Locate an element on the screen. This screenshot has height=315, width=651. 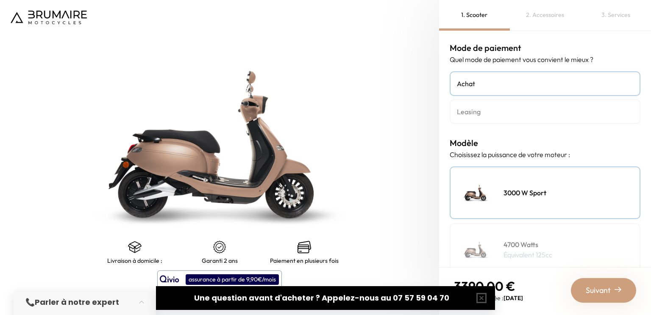
span: Suivant is located at coordinates (598, 290).